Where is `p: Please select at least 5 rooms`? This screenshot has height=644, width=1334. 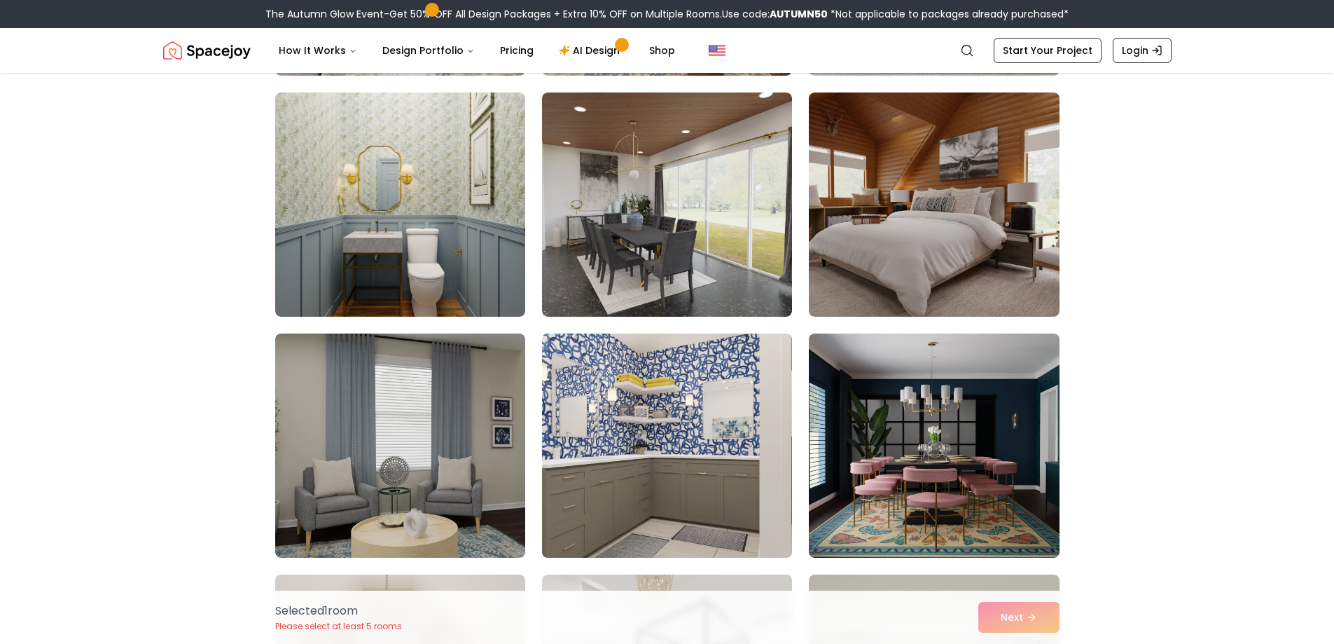 p: Please select at least 5 rooms is located at coordinates (338, 626).